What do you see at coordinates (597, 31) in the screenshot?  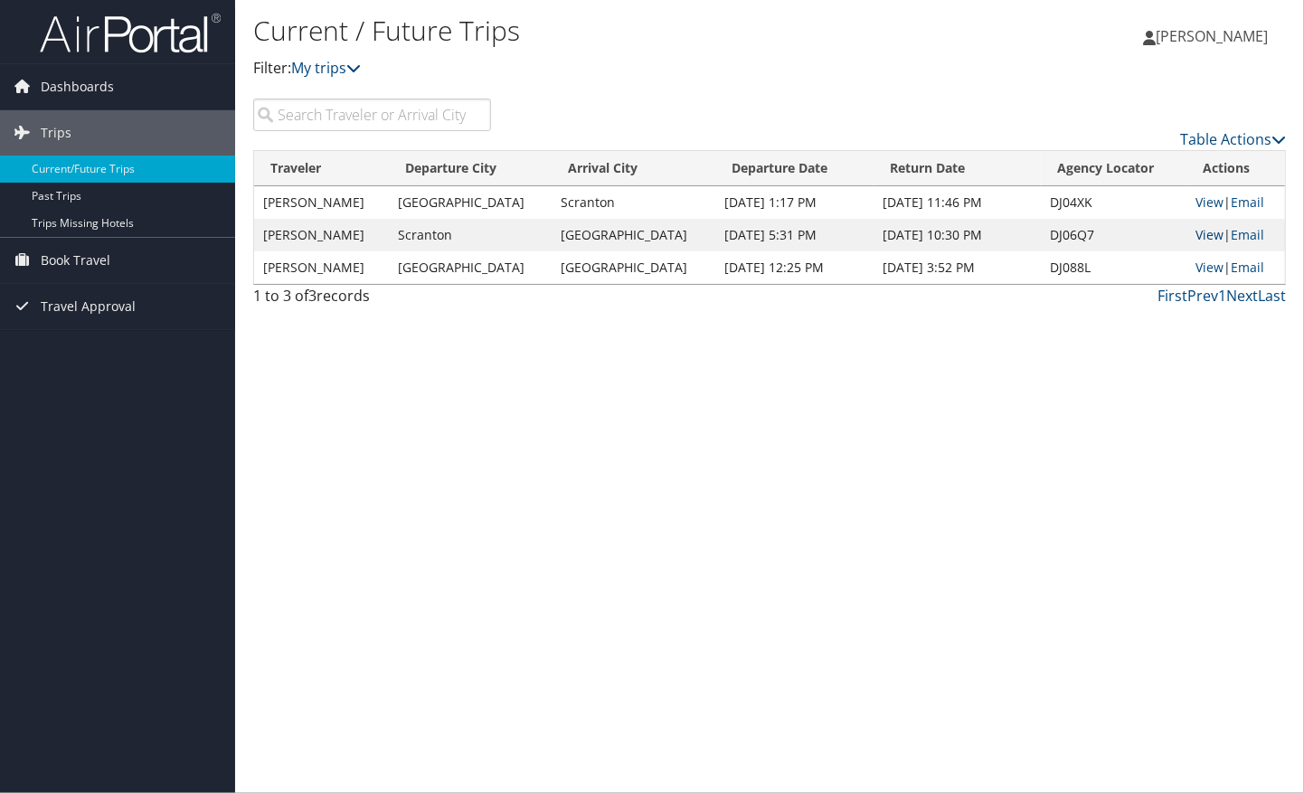 I see `h1: Current / Future Trips` at bounding box center [597, 31].